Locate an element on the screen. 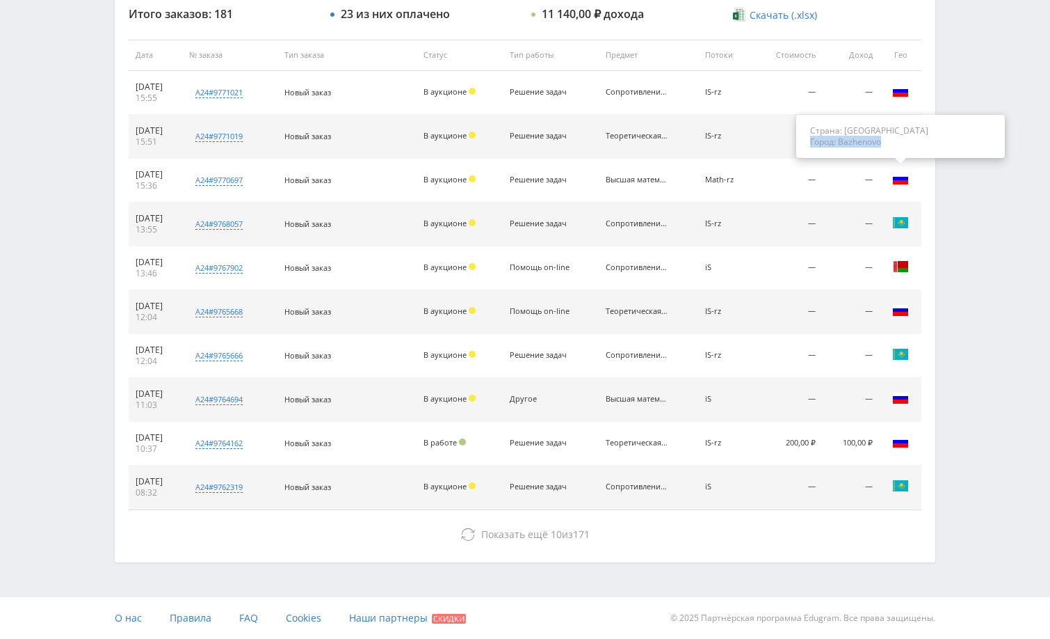  button: Показать ещё 10из171 is located at coordinates (525, 534).